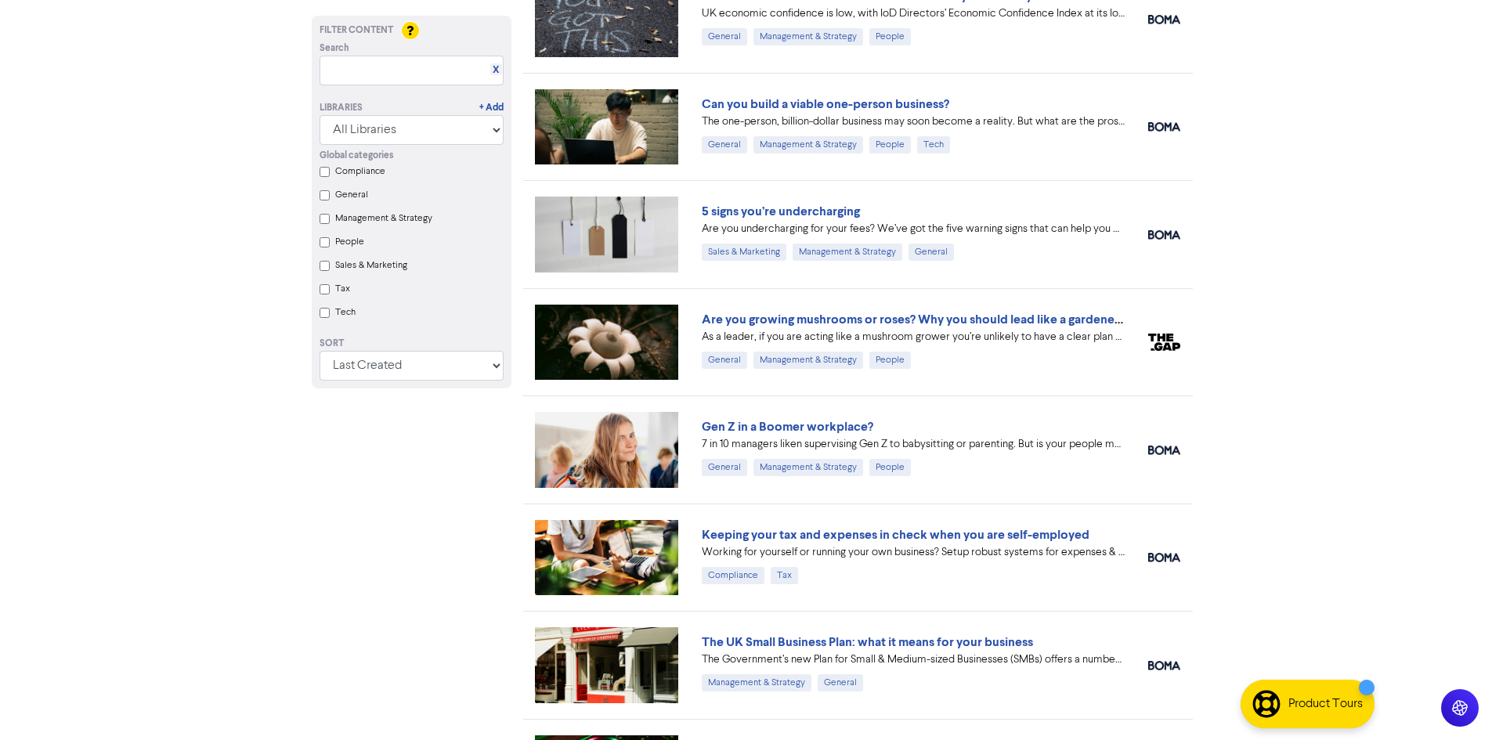  Describe the element at coordinates (784, 576) in the screenshot. I see `div: Tax` at that location.